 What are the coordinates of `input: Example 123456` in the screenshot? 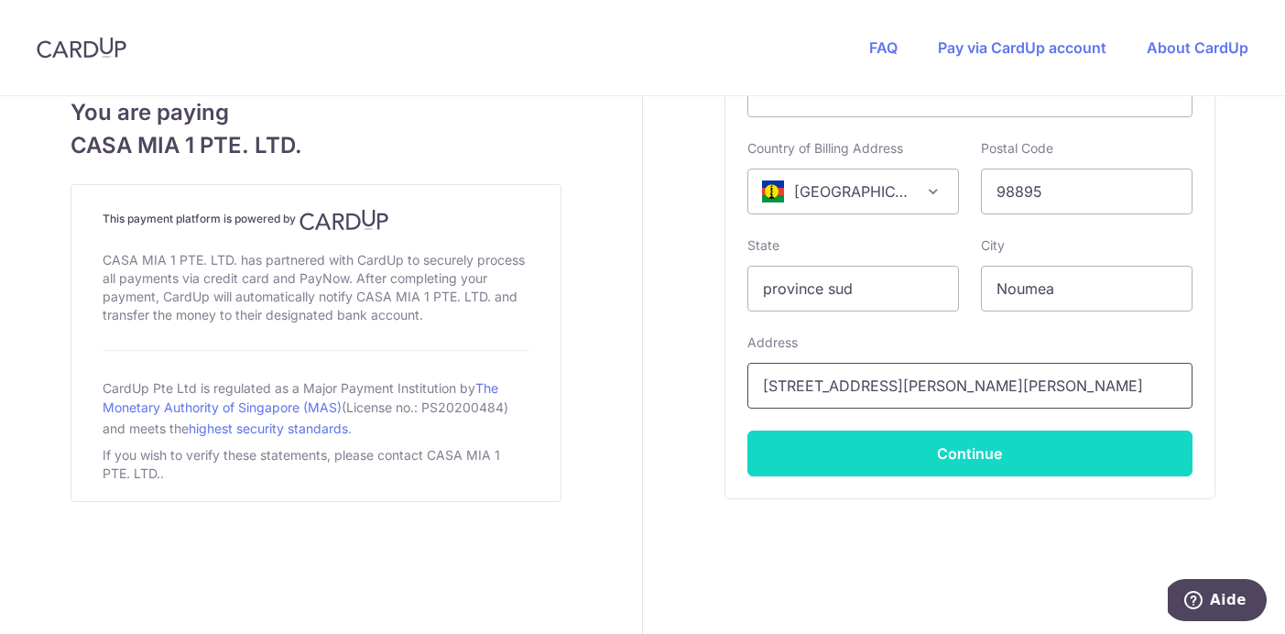 It's located at (1087, 191).